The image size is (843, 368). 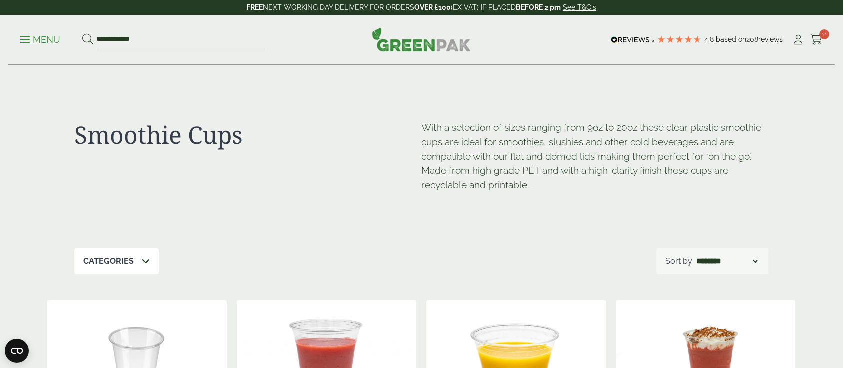 What do you see at coordinates (580, 7) in the screenshot?
I see `a: See T&C's` at bounding box center [580, 7].